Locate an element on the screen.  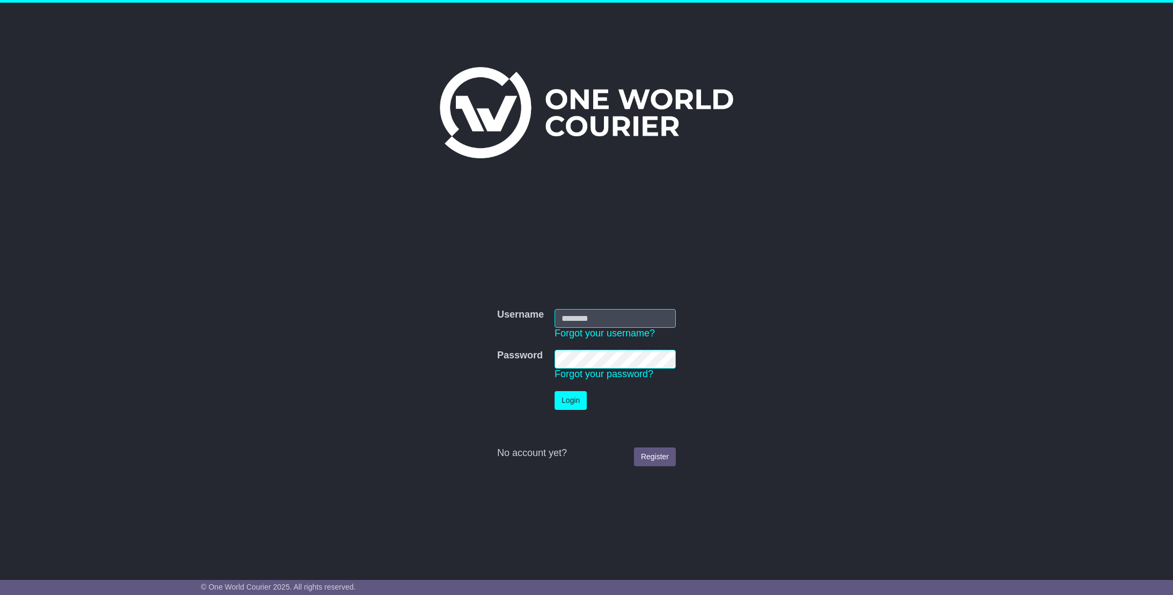
button: Login is located at coordinates (571, 400).